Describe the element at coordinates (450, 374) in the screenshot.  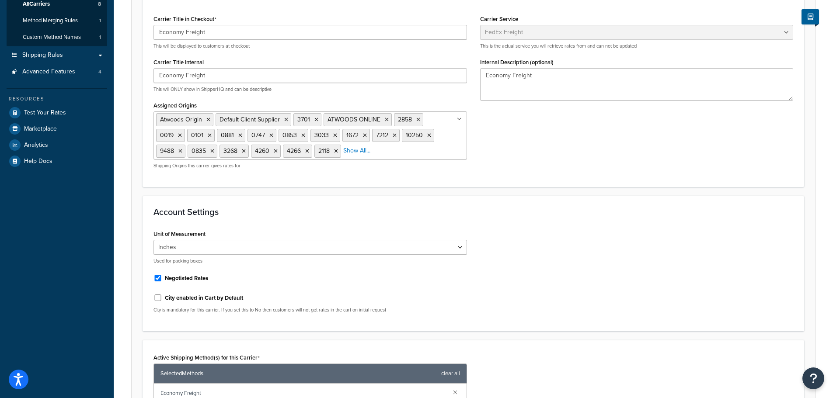
I see `a: clear all` at that location.